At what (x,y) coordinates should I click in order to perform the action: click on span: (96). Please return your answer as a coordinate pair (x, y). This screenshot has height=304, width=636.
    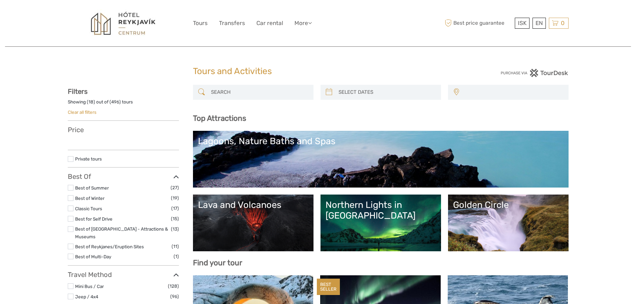
    Looking at the image, I should click on (175, 297).